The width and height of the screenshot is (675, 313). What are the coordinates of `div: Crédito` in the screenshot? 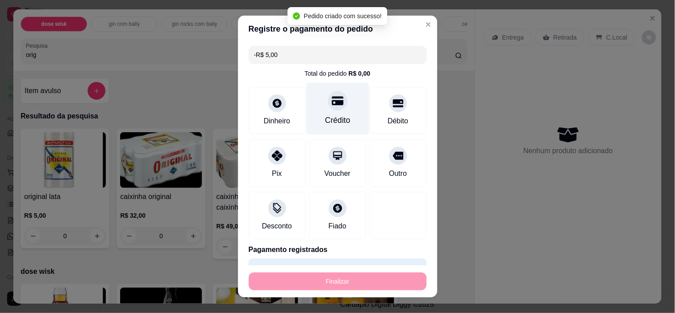 It's located at (337, 120).